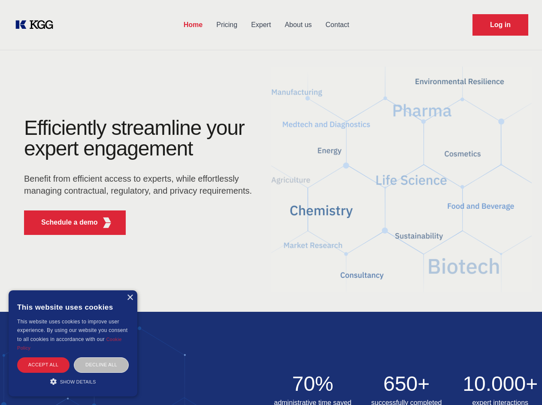 The height and width of the screenshot is (405, 542). Describe the element at coordinates (298, 25) in the screenshot. I see `a: About us` at that location.